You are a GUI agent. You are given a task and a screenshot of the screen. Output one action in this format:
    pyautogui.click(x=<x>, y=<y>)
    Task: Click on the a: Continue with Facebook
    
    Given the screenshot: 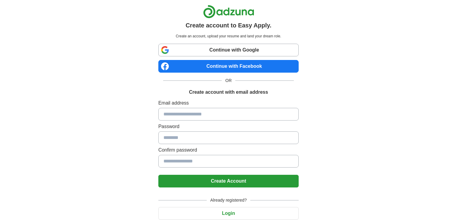 What is the action you would take?
    pyautogui.click(x=229, y=66)
    